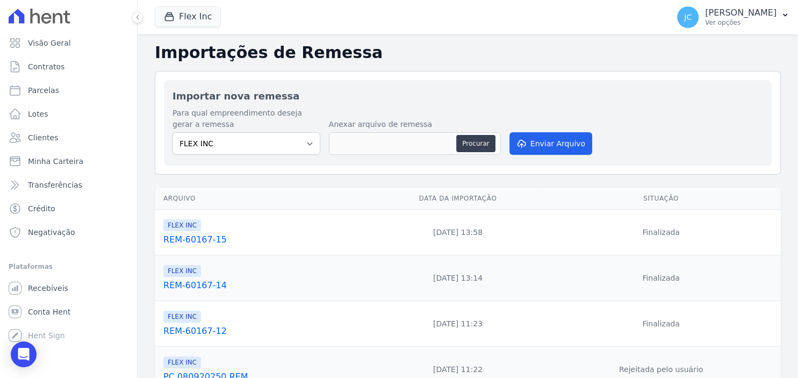 Image resolution: width=798 pixels, height=378 pixels. Describe the element at coordinates (476, 144) in the screenshot. I see `button: Procurar` at that location.